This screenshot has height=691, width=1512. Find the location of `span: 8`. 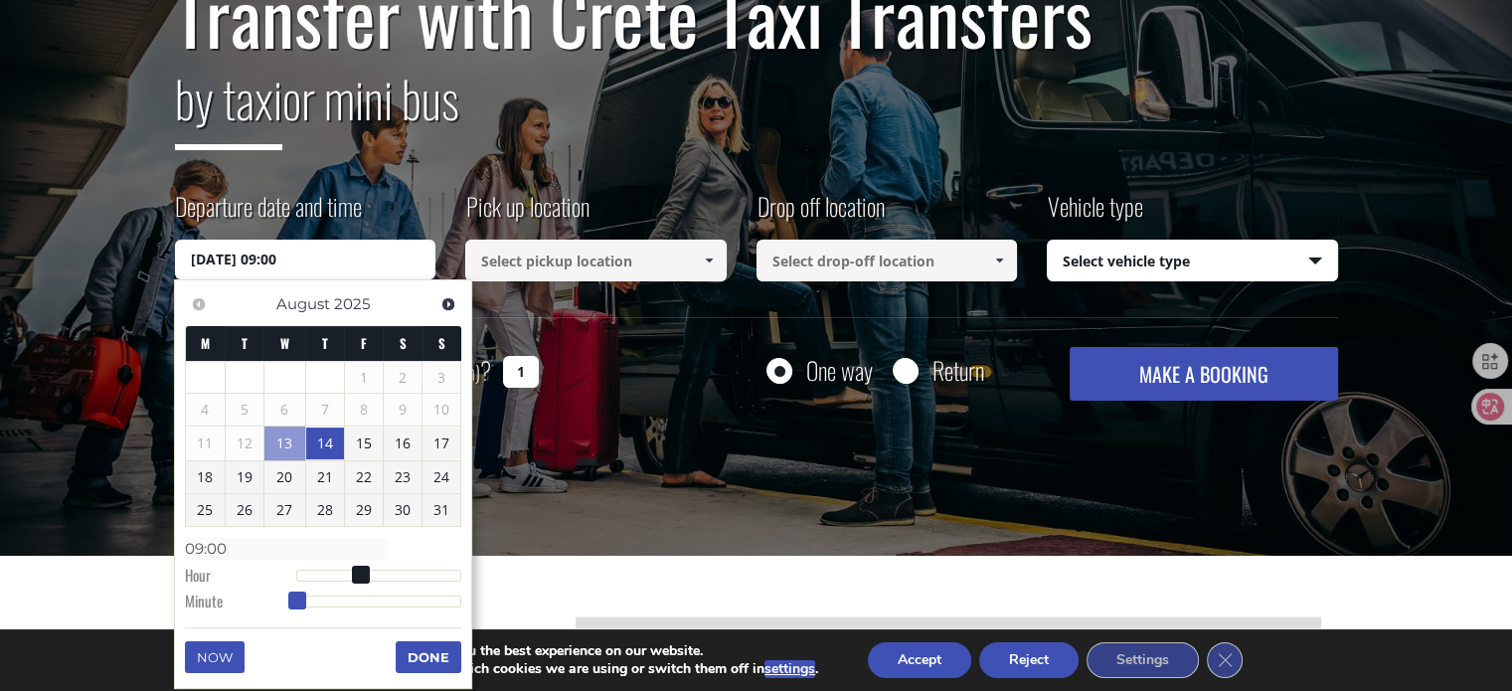

span: 8 is located at coordinates (364, 410).